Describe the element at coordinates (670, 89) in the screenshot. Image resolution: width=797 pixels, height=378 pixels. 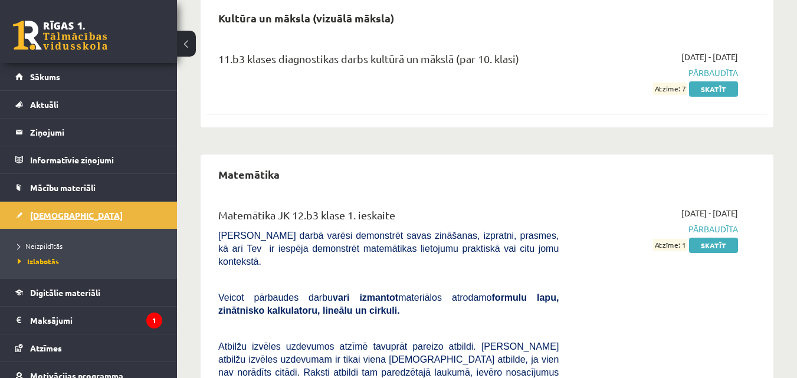
I see `span: Atzīme: 7` at that location.